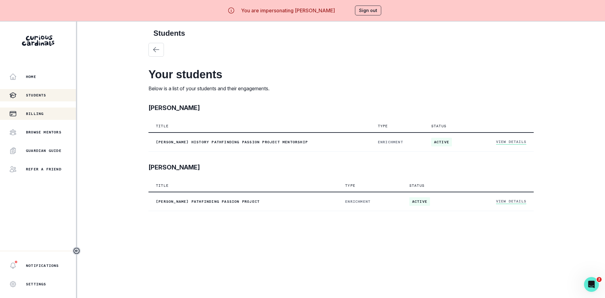 This screenshot has height=298, width=605. I want to click on p: Refer a friend, so click(44, 169).